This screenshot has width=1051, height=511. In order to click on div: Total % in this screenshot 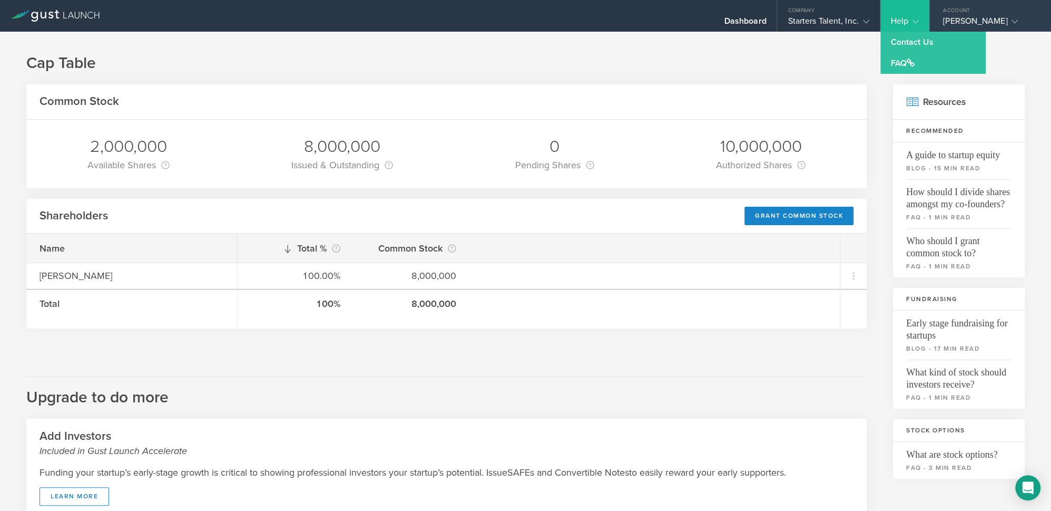, I will do `click(296, 248)`.